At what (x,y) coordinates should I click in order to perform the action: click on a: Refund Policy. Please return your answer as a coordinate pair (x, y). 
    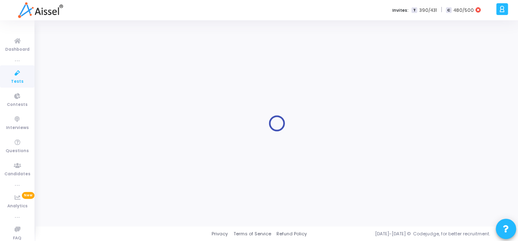
    Looking at the image, I should click on (291, 233).